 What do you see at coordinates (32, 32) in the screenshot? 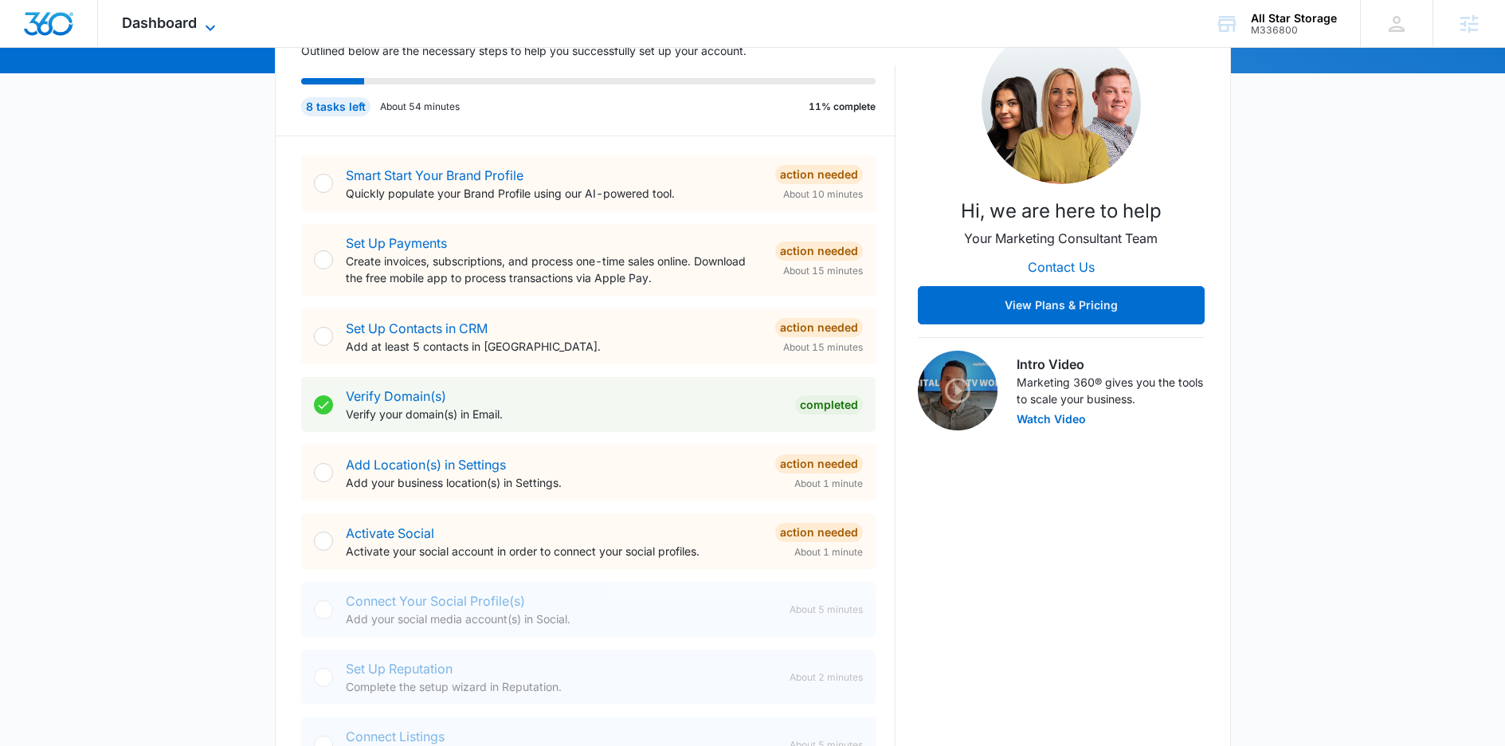
I see `img: logo_orange.svg` at bounding box center [32, 32].